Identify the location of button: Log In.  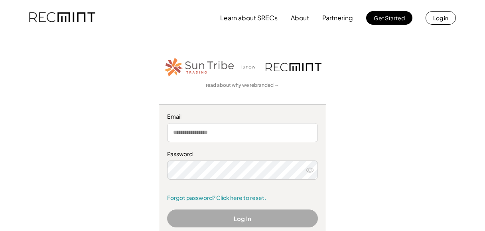
(243, 219).